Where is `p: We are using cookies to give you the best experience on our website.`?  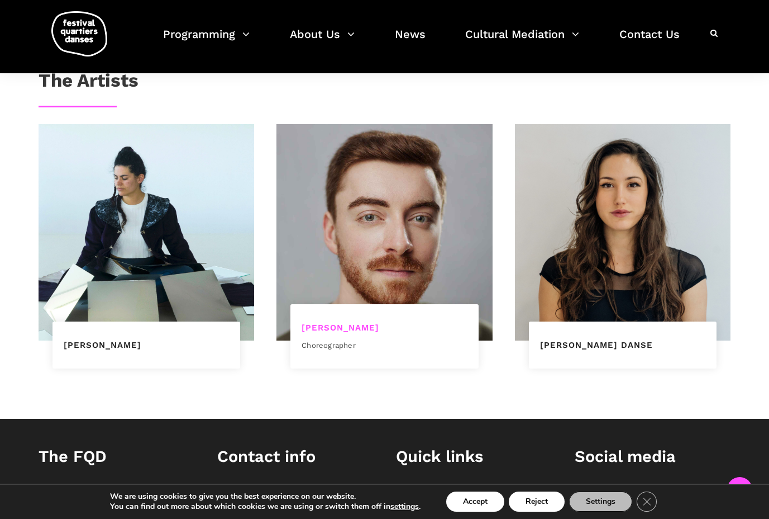
p: We are using cookies to give you the best experience on our website. is located at coordinates (265, 496).